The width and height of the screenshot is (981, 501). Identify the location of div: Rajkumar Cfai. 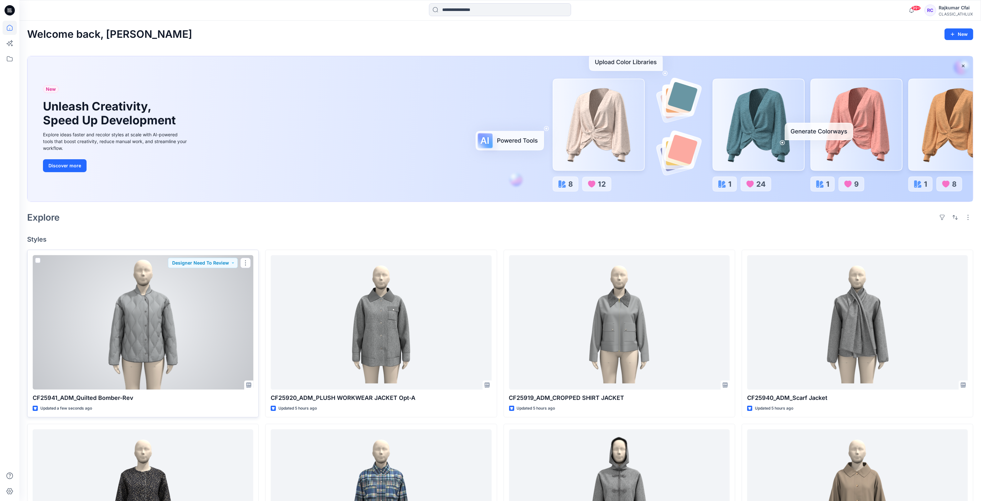
(956, 8).